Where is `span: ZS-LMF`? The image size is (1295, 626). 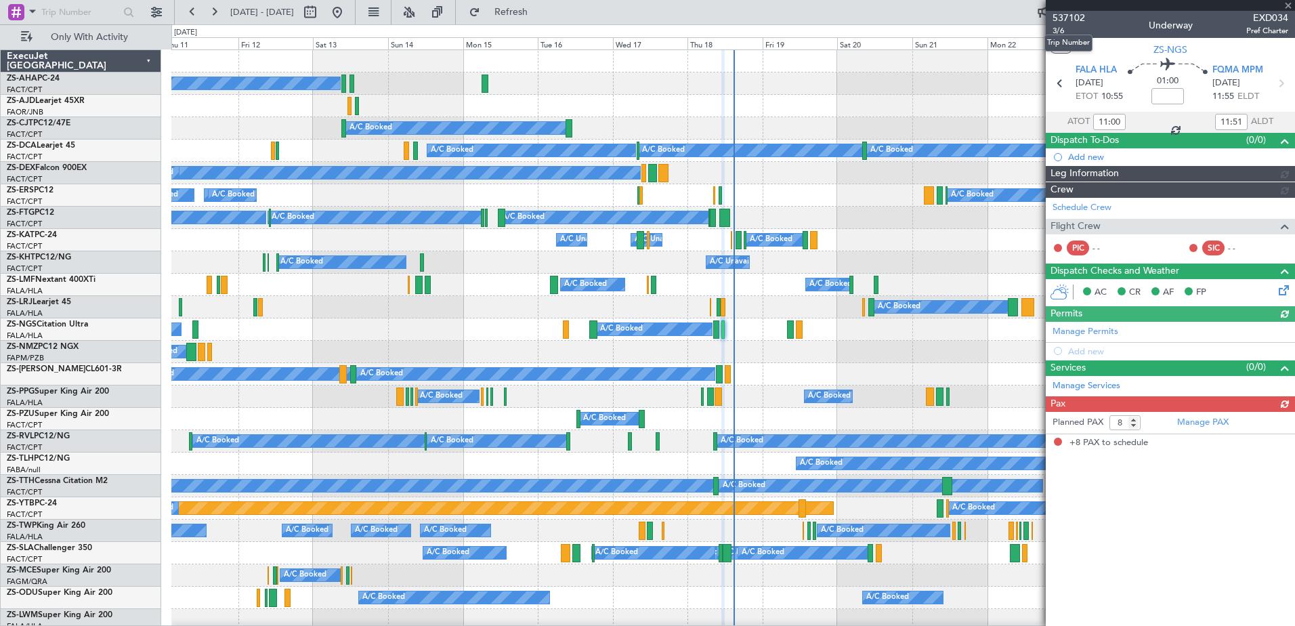
span: ZS-LMF is located at coordinates (21, 280).